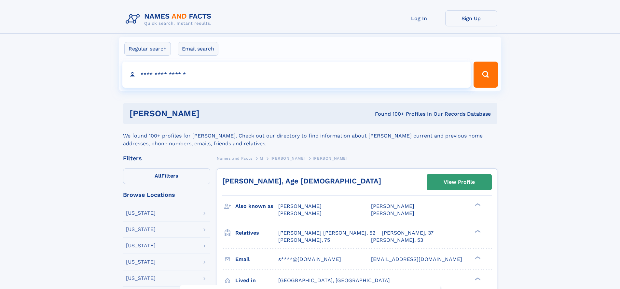  Describe the element at coordinates (261, 158) in the screenshot. I see `a: M` at that location.